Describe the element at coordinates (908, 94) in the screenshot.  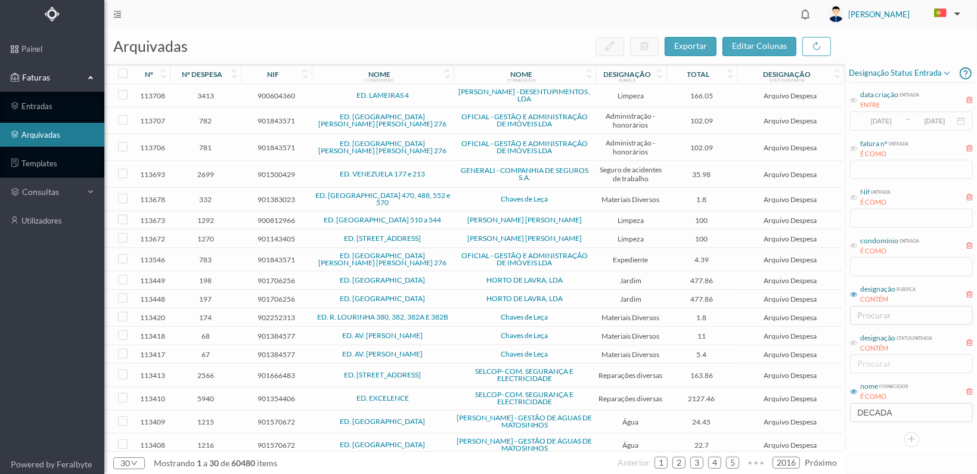
I see `div: entrada` at that location.